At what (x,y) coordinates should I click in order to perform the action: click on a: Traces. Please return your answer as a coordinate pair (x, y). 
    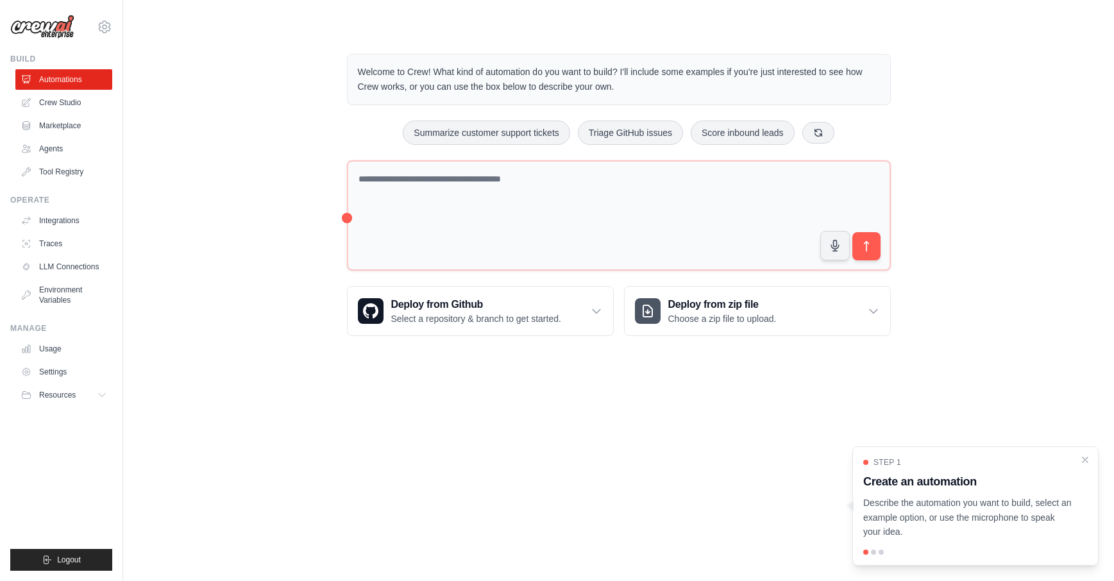
    Looking at the image, I should click on (64, 244).